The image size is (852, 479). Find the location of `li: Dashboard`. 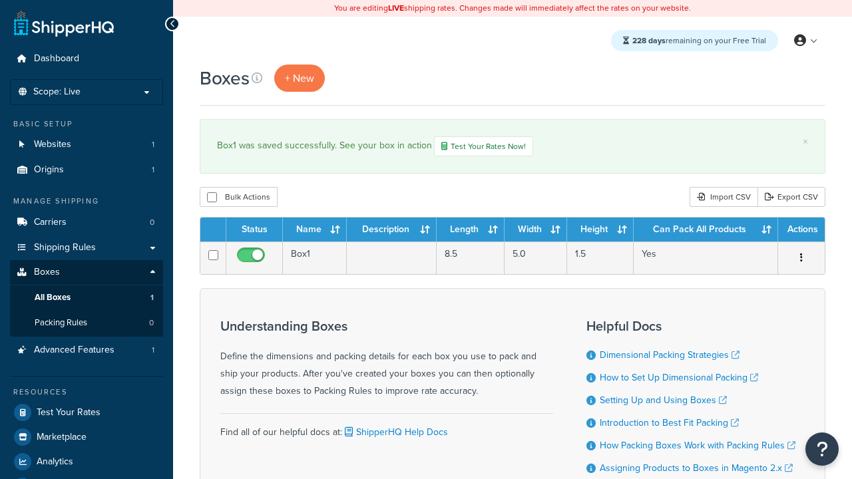

li: Dashboard is located at coordinates (86, 59).